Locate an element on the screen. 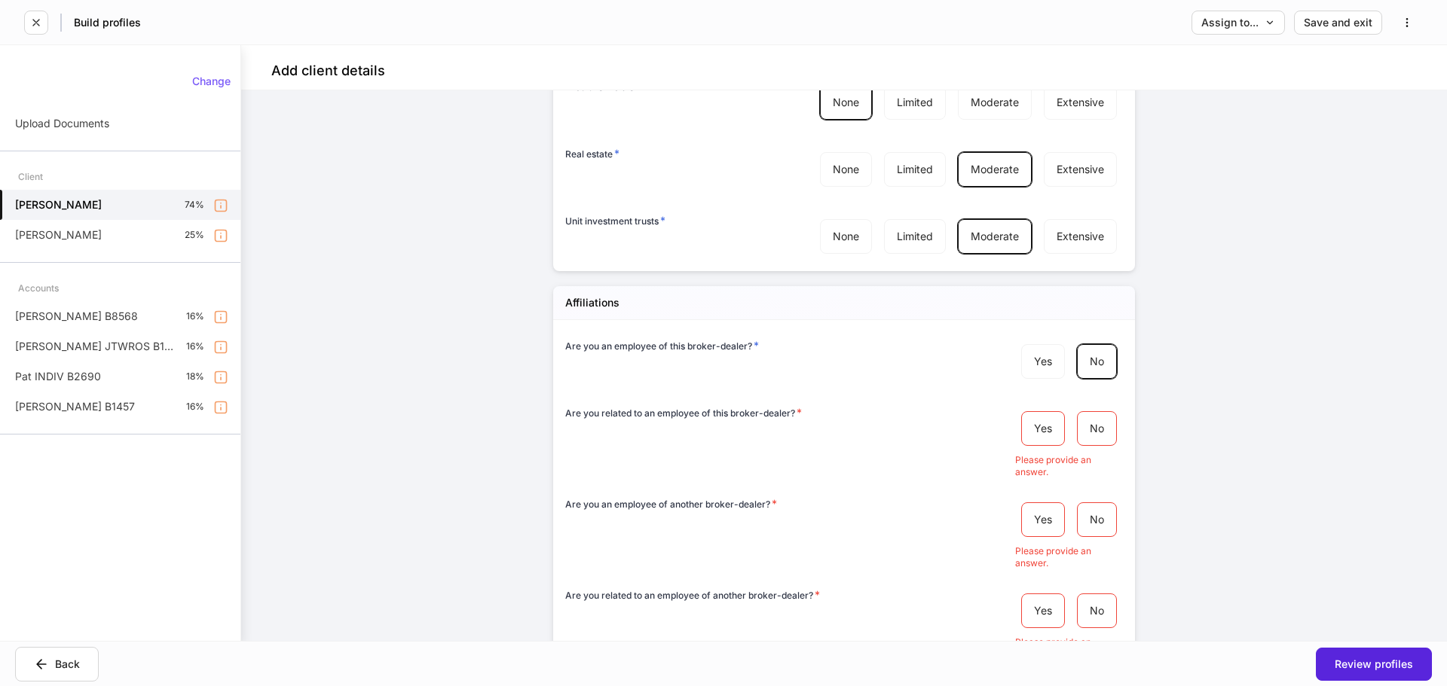  p: 18% is located at coordinates (195, 377).